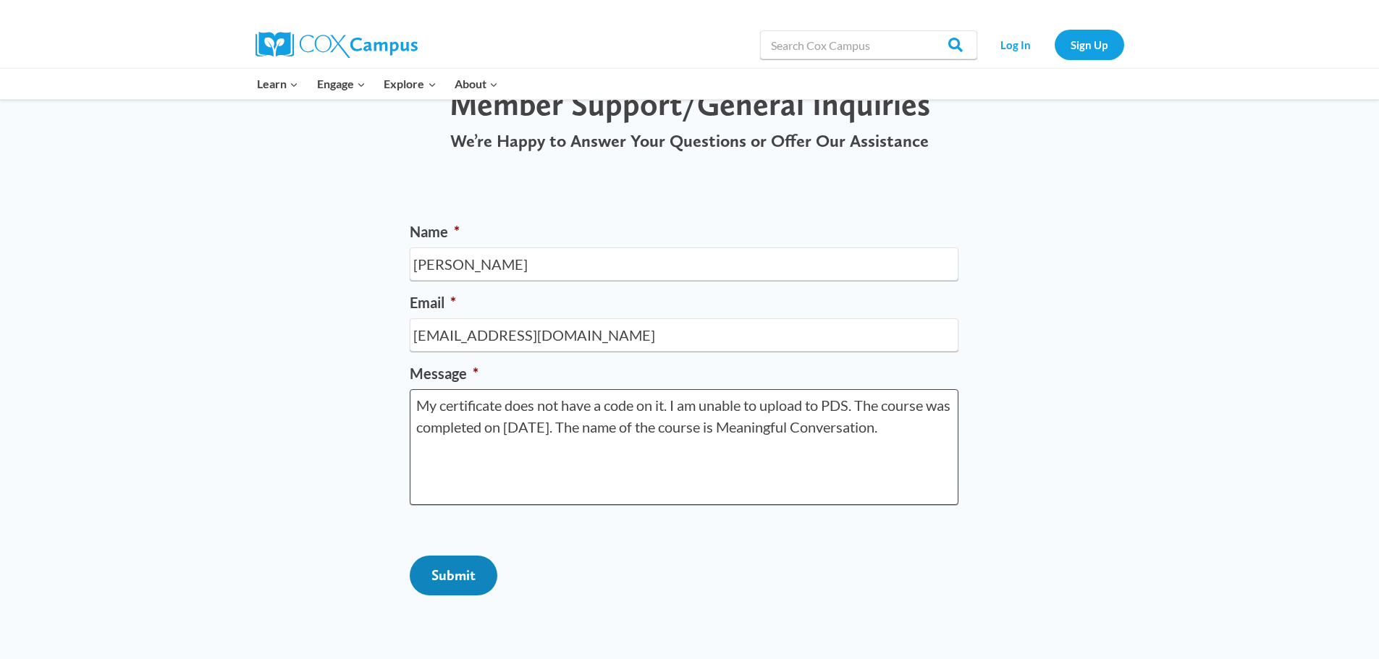 This screenshot has width=1379, height=659. Describe the element at coordinates (869, 45) in the screenshot. I see `input: Search Cox Campus` at that location.